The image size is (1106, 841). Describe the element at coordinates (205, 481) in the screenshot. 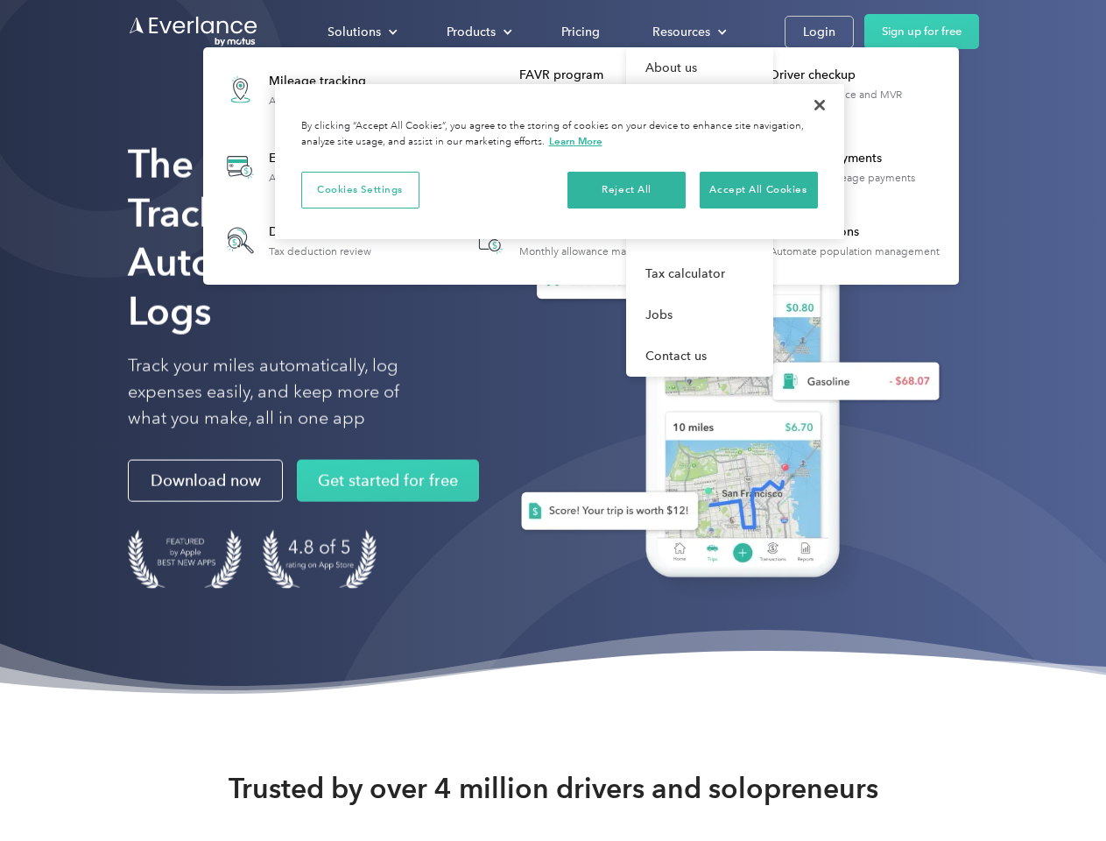

I see `a: Download now` at that location.